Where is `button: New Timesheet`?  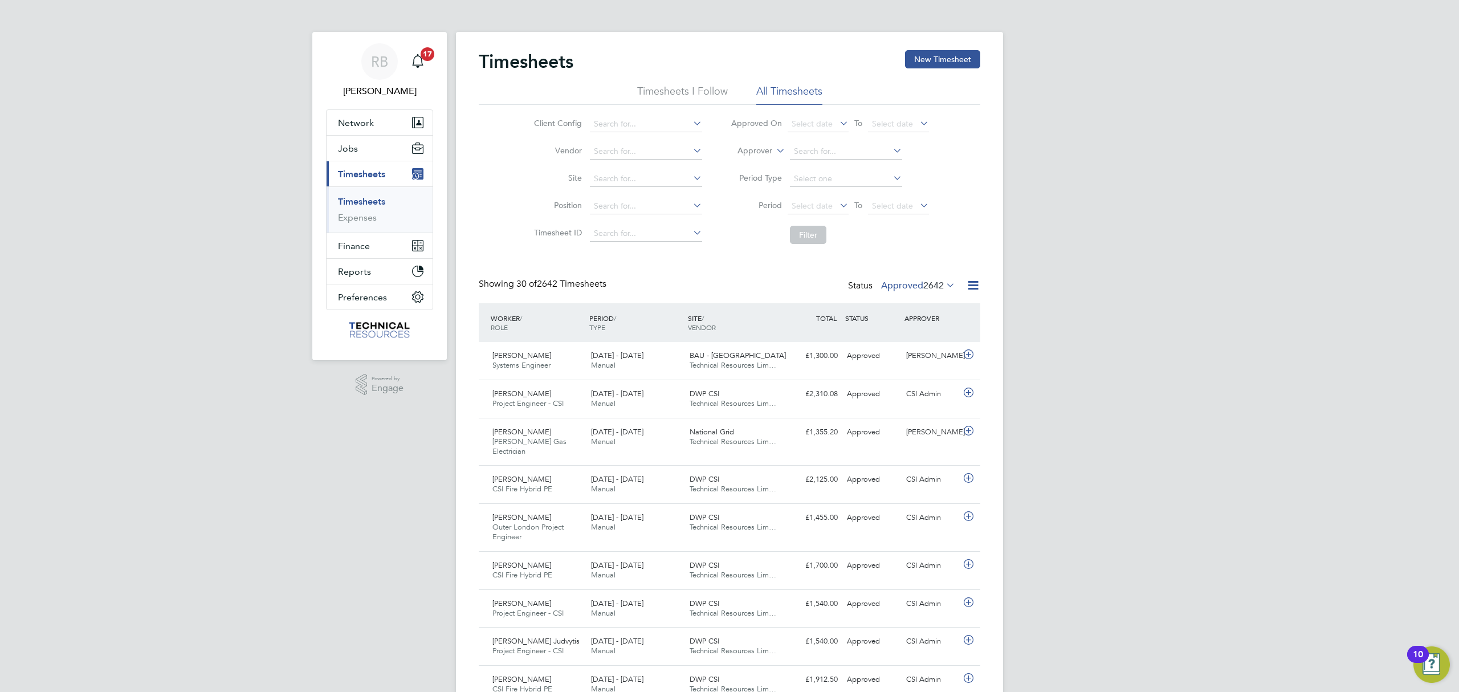
button: New Timesheet is located at coordinates (943, 59).